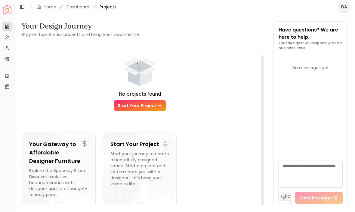 This screenshot has height=212, width=355. What do you see at coordinates (140, 145) in the screenshot?
I see `h5: Start Your Project` at bounding box center [140, 145].